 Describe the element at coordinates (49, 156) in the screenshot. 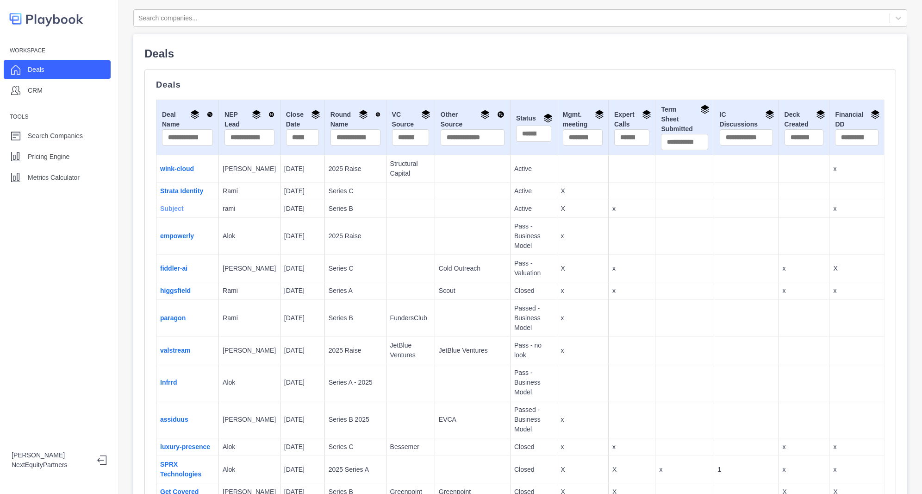

I see `p: Pricing Engine` at that location.